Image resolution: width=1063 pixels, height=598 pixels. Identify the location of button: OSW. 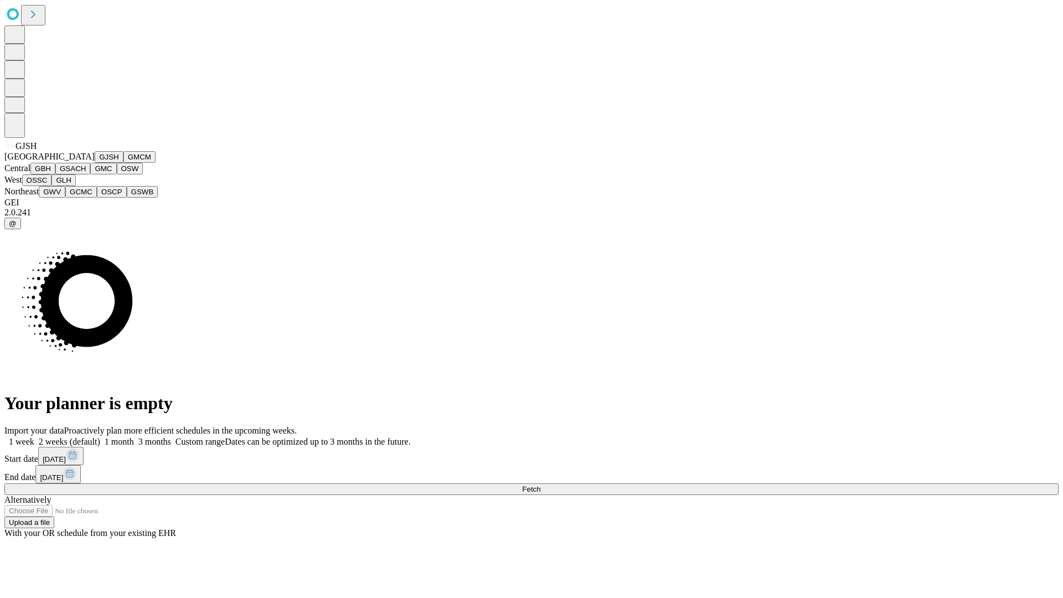
(130, 168).